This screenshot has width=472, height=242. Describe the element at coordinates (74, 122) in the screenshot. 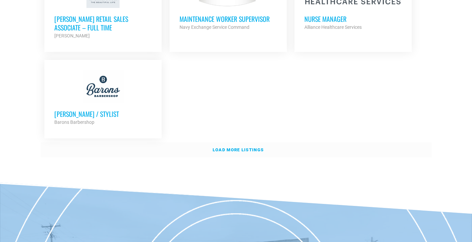

I see `strong: Barons Barbershop` at that location.